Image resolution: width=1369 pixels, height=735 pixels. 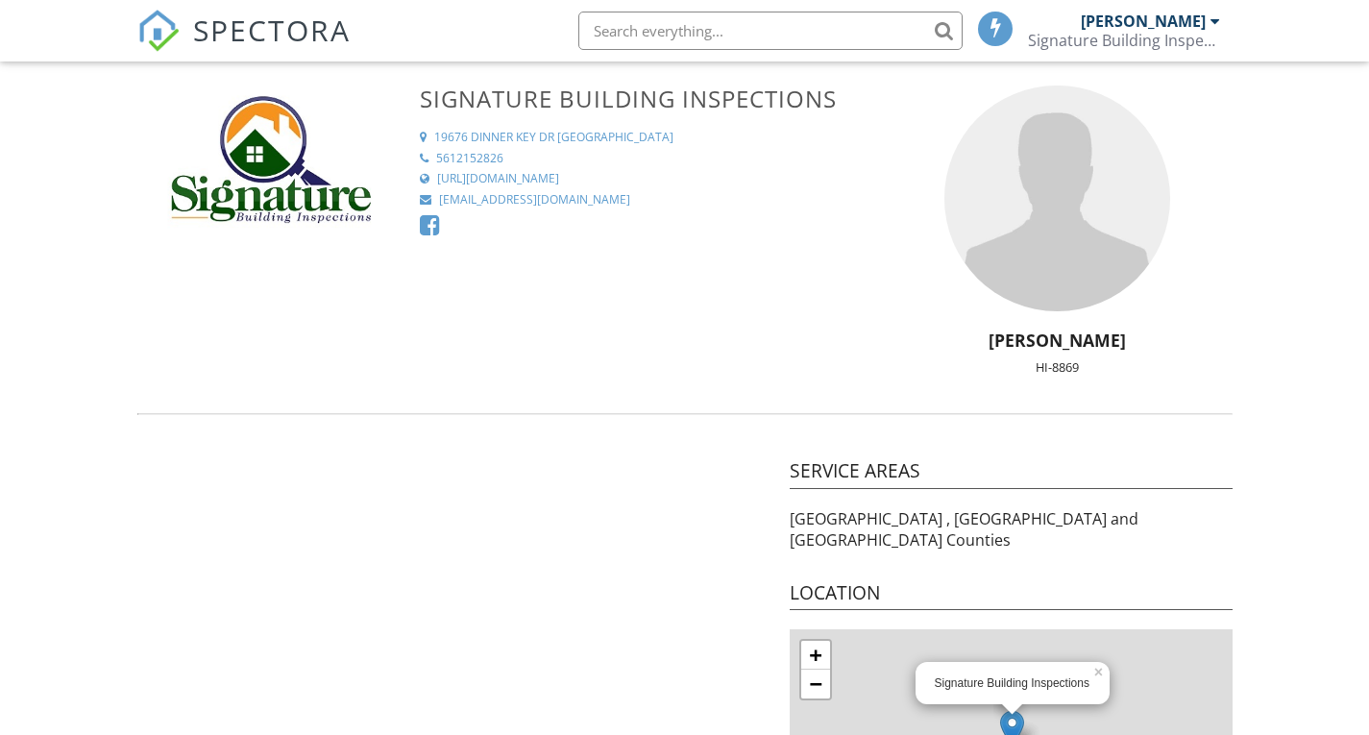 I want to click on a: Zoom out, so click(x=816, y=684).